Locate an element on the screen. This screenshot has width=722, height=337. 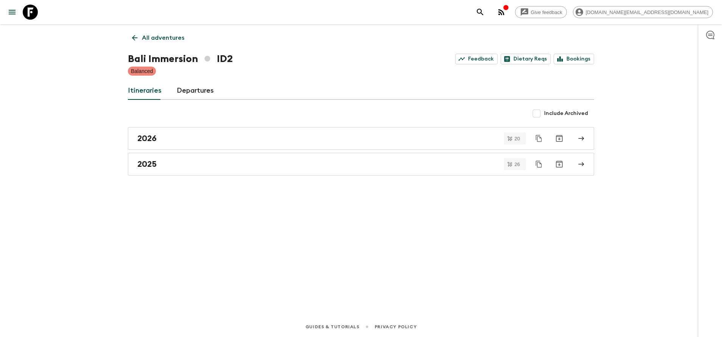
a: Itineraries is located at coordinates (145, 91).